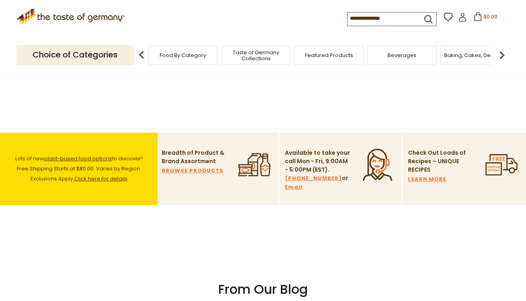  What do you see at coordinates (142, 55) in the screenshot?
I see `img: previous arrow` at bounding box center [142, 55].